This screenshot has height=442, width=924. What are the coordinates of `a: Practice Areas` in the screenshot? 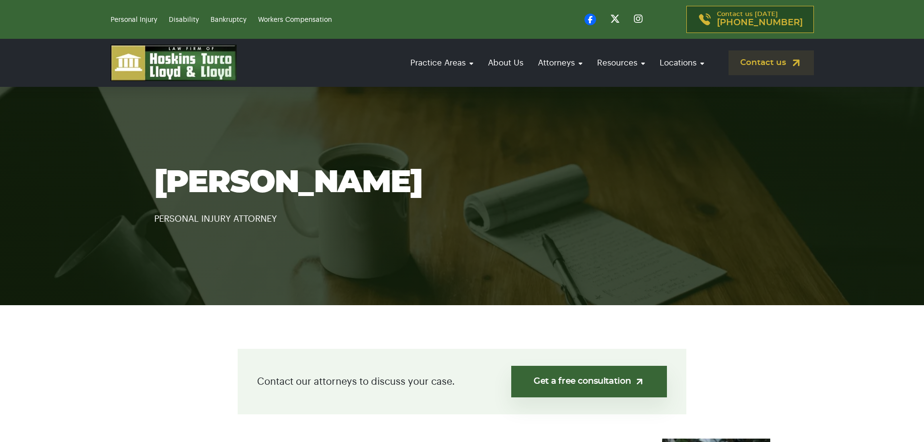 It's located at (442, 63).